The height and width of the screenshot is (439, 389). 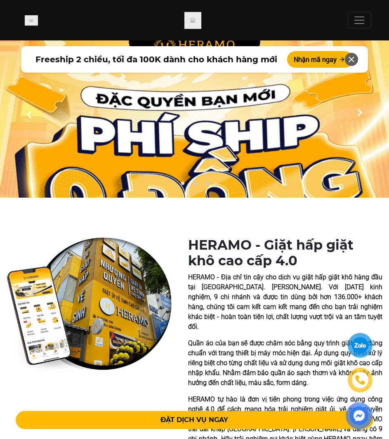 What do you see at coordinates (195, 420) in the screenshot?
I see `button: ĐẶT DỊCH VỤ NGAY` at bounding box center [195, 420].